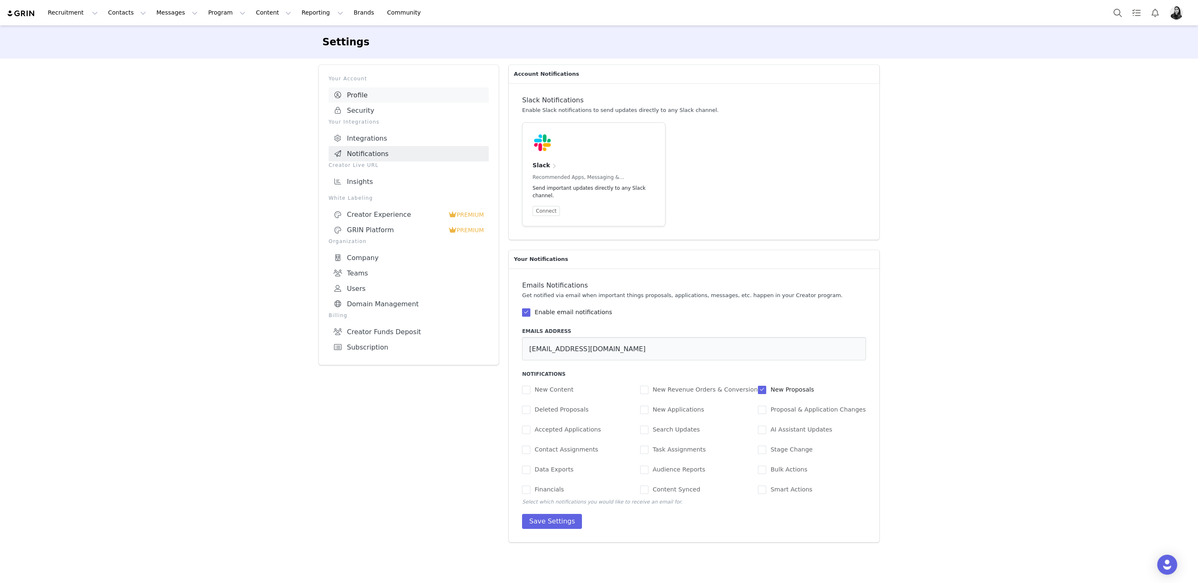  What do you see at coordinates (408, 331) in the screenshot?
I see `a: Creator Funds Deposit` at bounding box center [408, 331].